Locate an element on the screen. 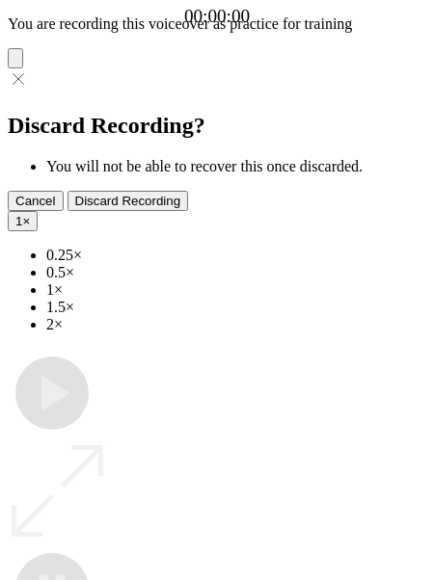 The image size is (434, 580). li: You will not be able to recover this once discarded. is located at coordinates (236, 167).